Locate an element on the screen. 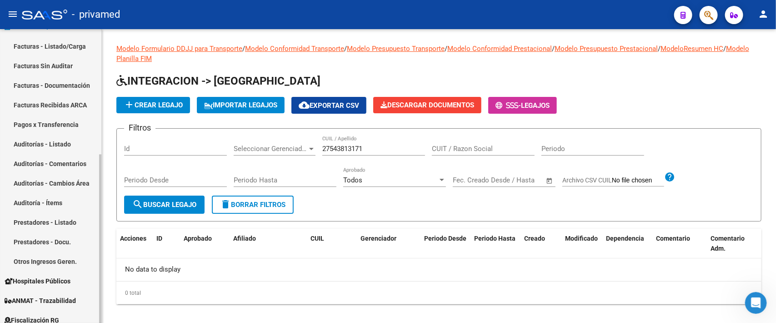 Image resolution: width=776 pixels, height=323 pixels. button: Exportar CSV is located at coordinates (329, 105).